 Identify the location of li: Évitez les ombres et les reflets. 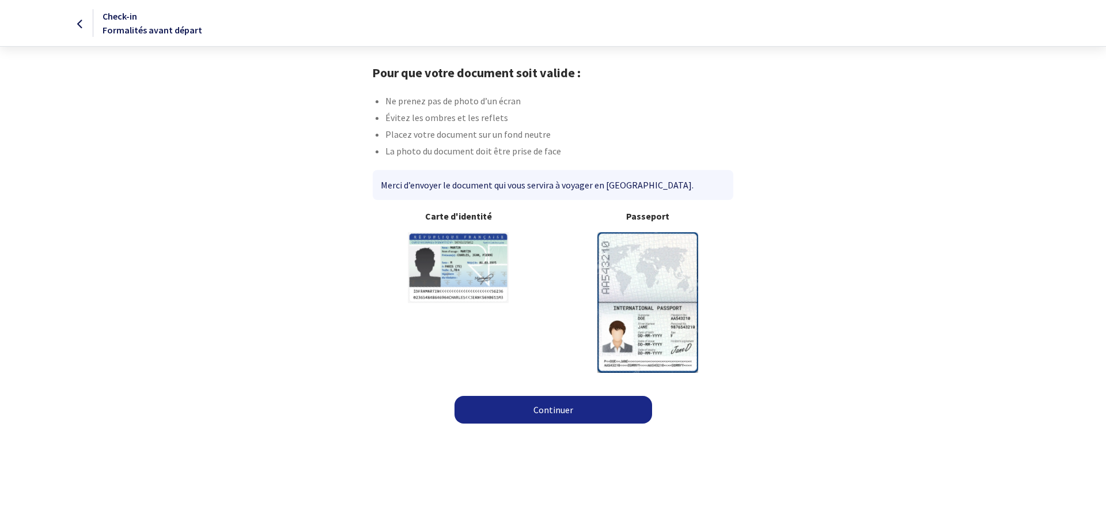
(559, 119).